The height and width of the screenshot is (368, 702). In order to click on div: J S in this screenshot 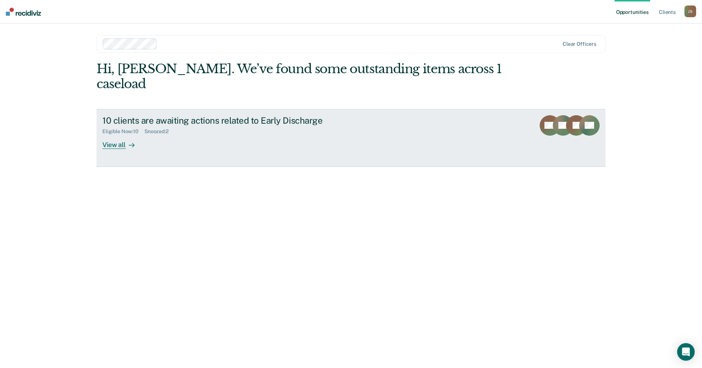, I will do `click(691, 11)`.